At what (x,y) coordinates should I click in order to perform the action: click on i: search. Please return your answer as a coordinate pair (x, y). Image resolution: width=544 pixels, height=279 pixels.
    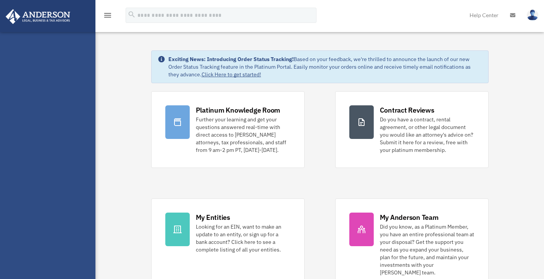
    Looking at the image, I should click on (132, 14).